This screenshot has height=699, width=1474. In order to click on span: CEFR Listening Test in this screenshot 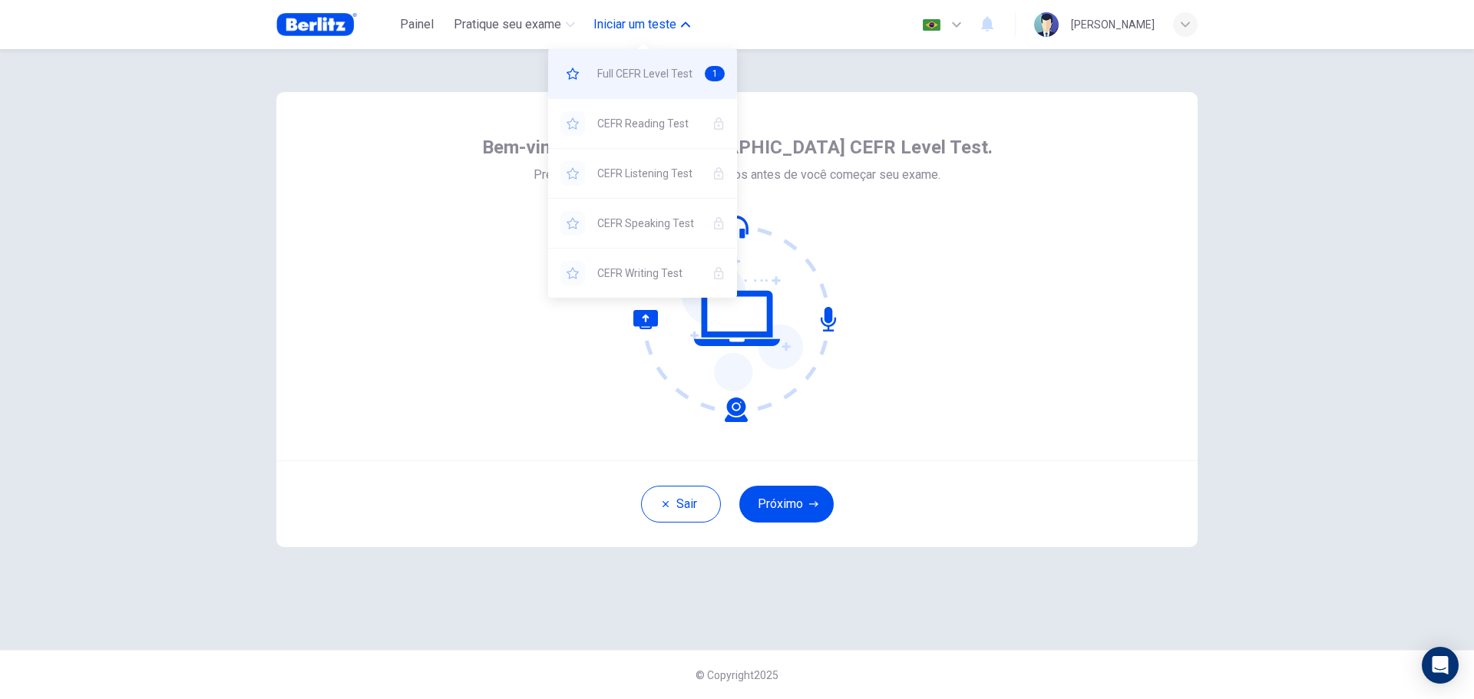, I will do `click(649, 173)`.